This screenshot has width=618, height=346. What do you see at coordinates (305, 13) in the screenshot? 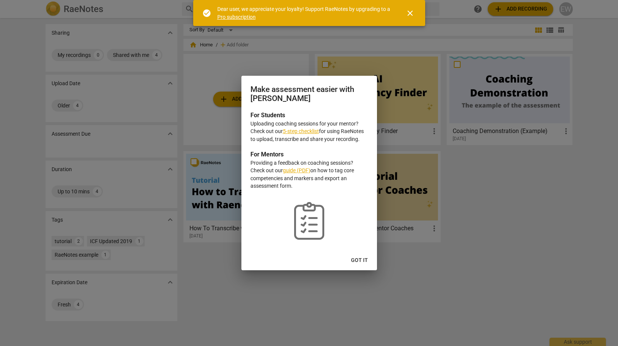
I see `div: Dear user, we appreciate your loyalty! Support RaeNotes by upgrading to a` at bounding box center [305, 13].